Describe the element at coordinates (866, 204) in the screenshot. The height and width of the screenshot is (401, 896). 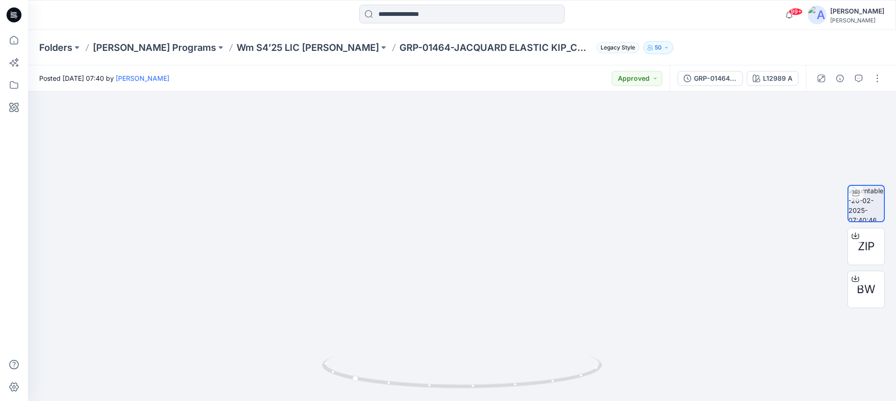
I see `img: turntable-20-02-2025-07:40:46` at that location.